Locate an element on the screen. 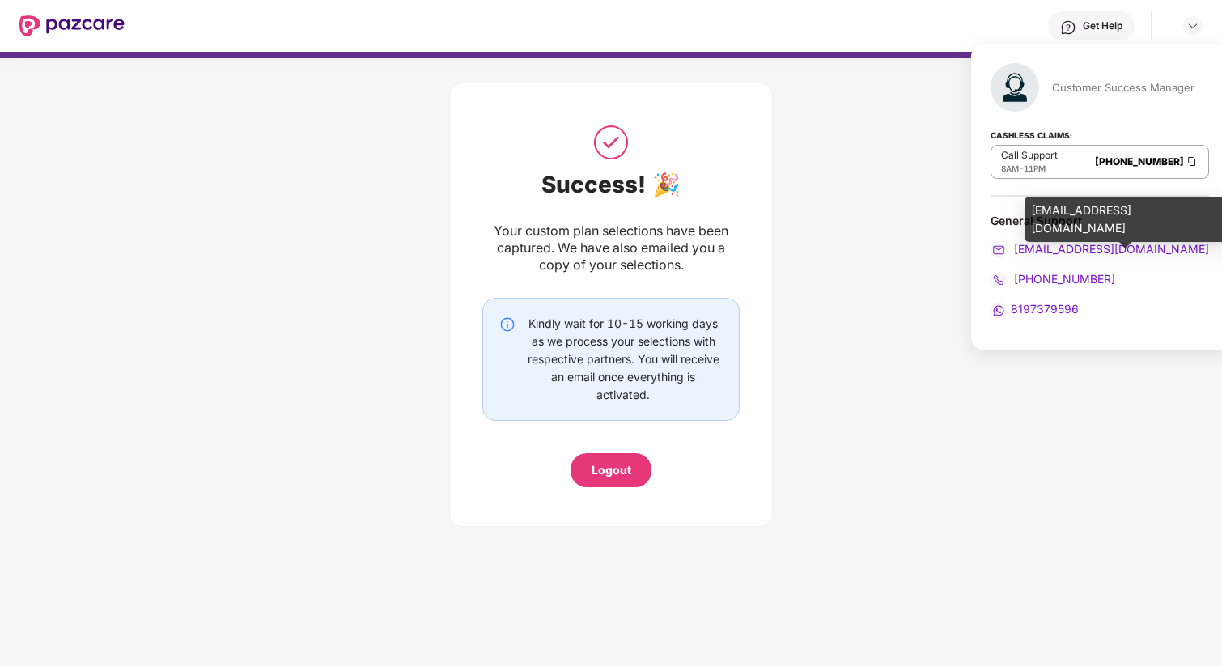 Image resolution: width=1222 pixels, height=666 pixels. div: Kindly wait for 10-15 working days as we process your selections with respective partners. You wi... is located at coordinates (623, 359).